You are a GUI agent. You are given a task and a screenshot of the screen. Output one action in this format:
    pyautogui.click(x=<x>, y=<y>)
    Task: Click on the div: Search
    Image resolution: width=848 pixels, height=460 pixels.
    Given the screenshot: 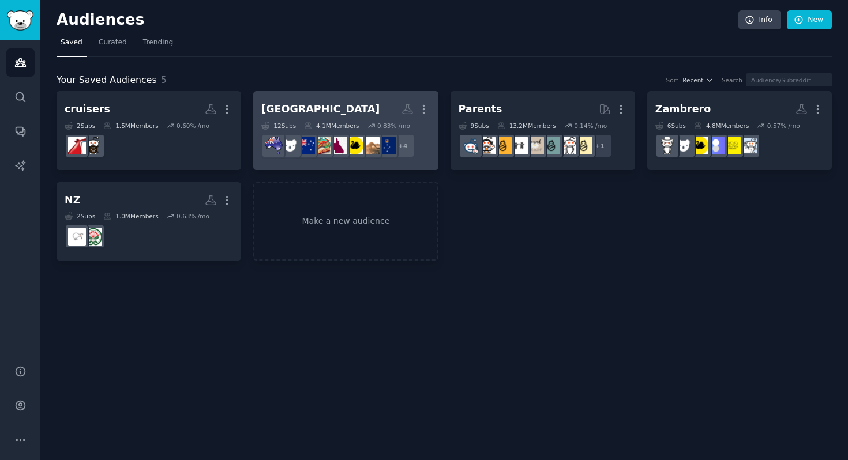 What is the action you would take?
    pyautogui.click(x=732, y=80)
    